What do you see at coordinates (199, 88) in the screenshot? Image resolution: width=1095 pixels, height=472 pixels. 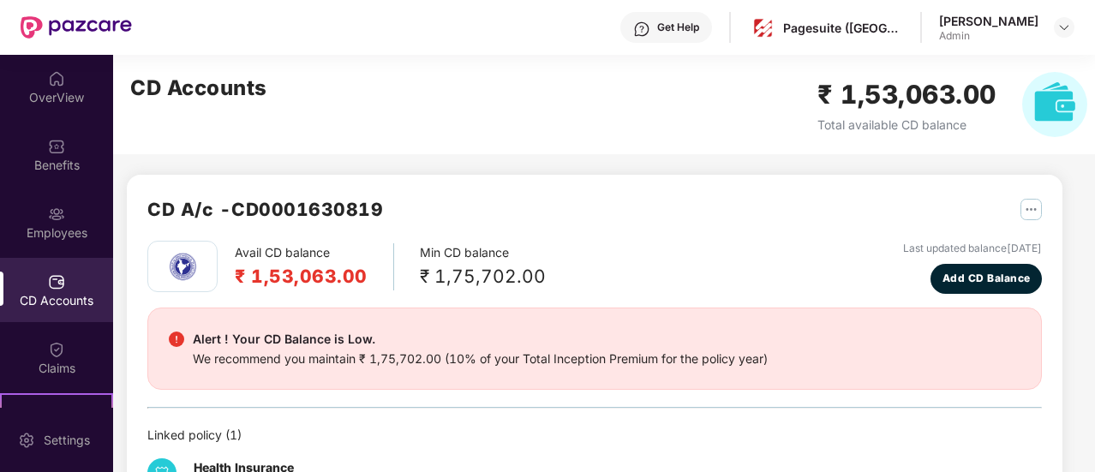 I see `h2: CD Accounts` at bounding box center [199, 88].